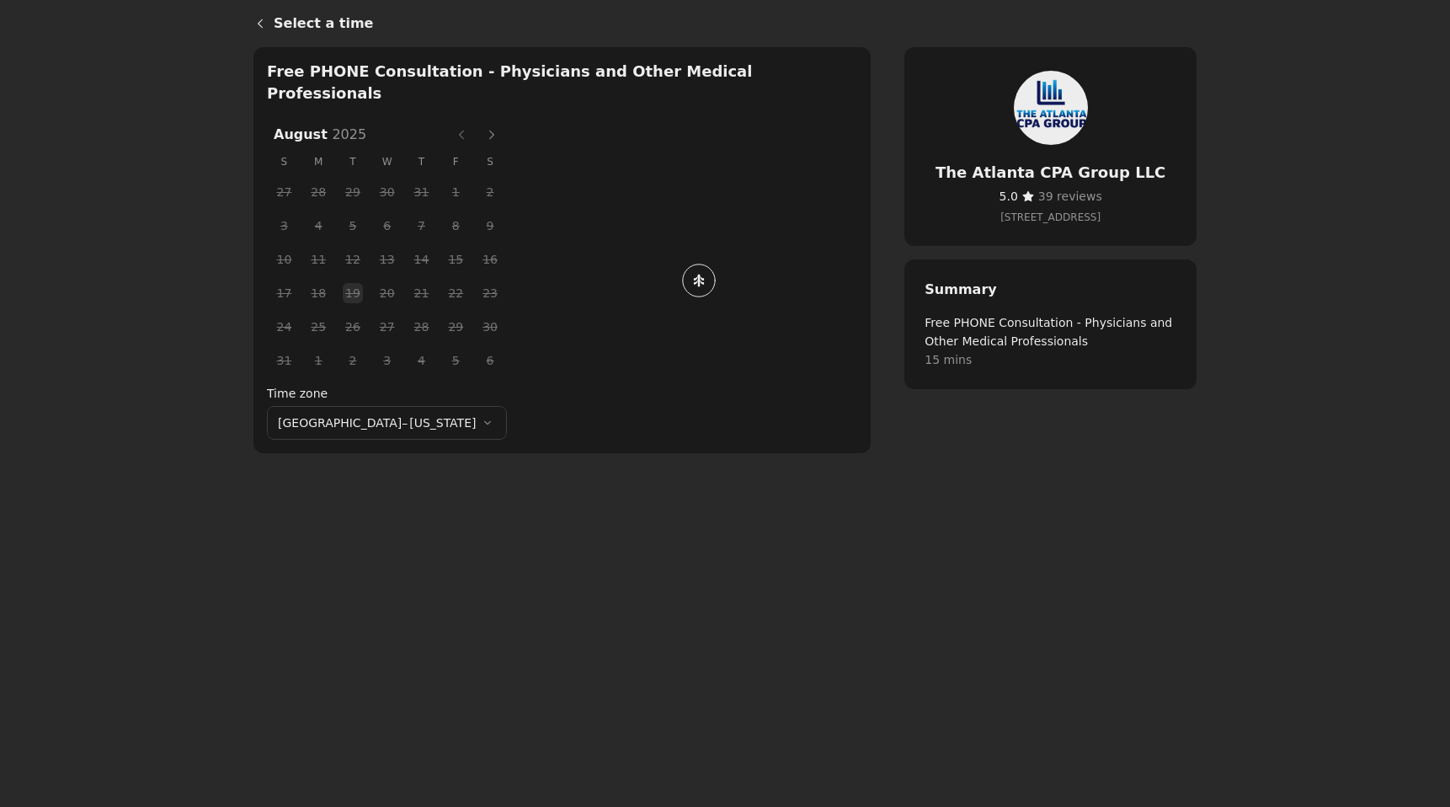  Describe the element at coordinates (349, 134) in the screenshot. I see `span: 2025` at that location.